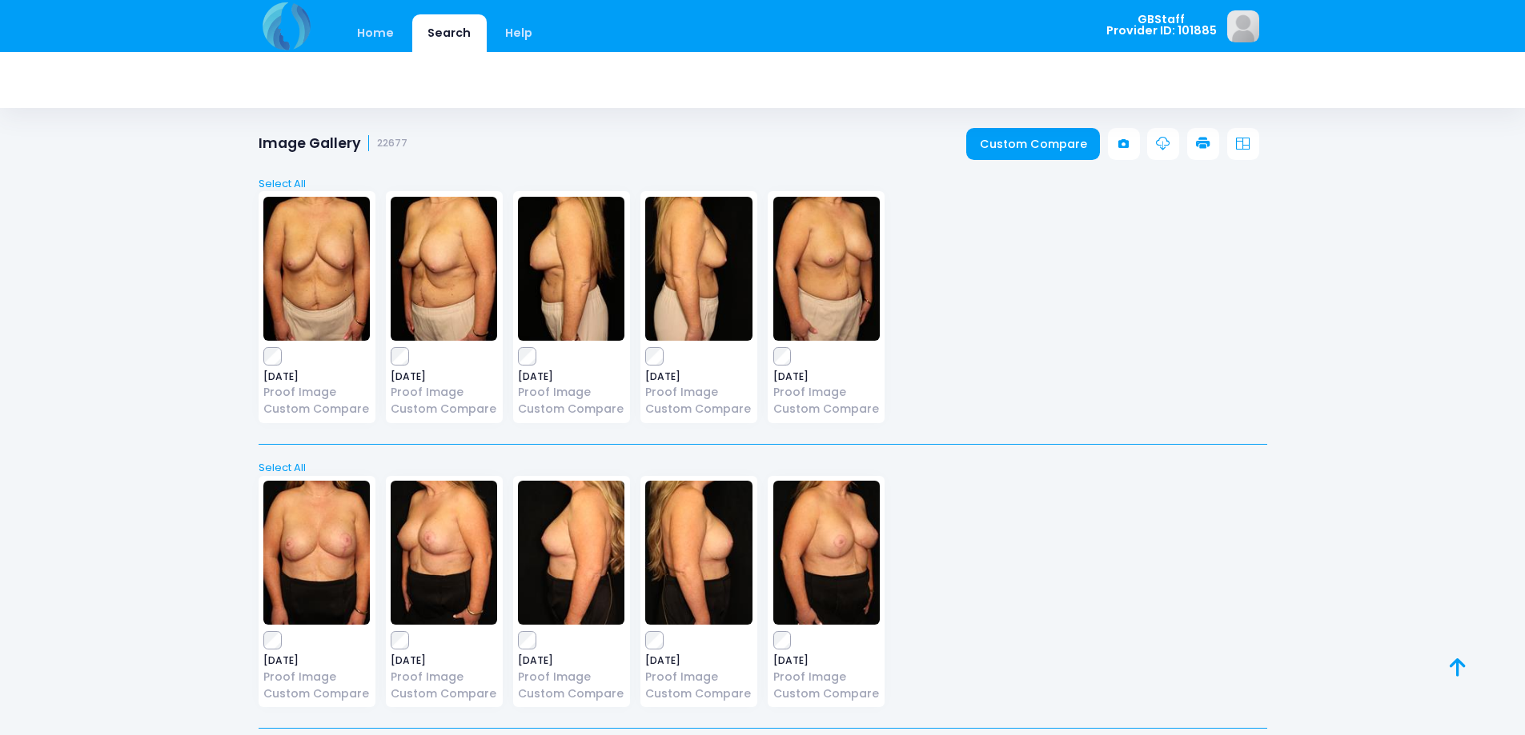 The width and height of the screenshot is (1525, 735). Describe the element at coordinates (518, 33) in the screenshot. I see `a: Help` at that location.